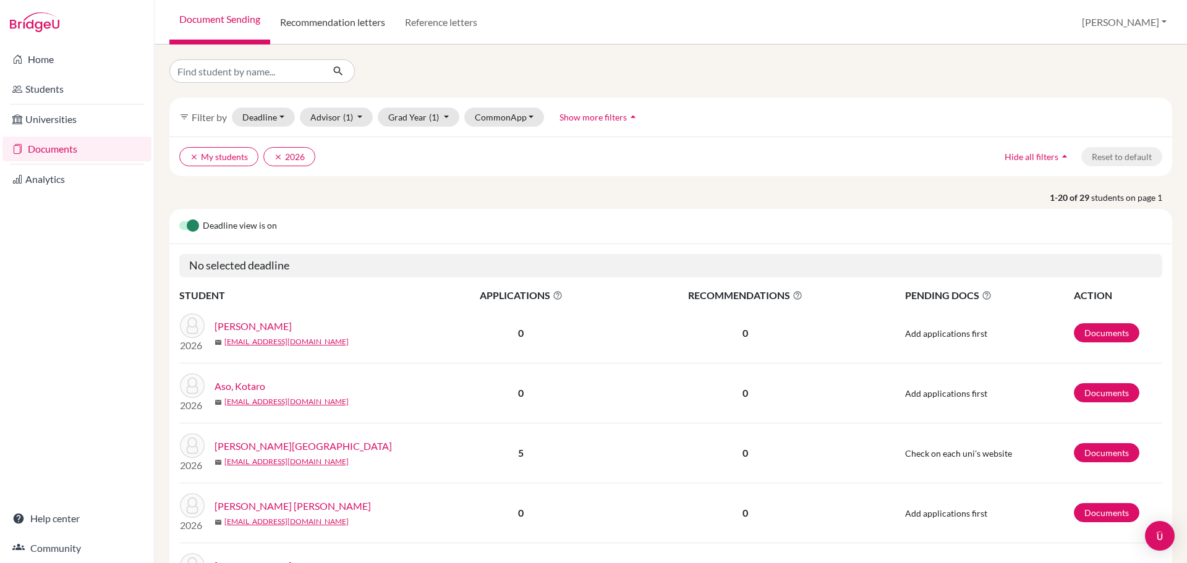  I want to click on i: filter_list, so click(184, 117).